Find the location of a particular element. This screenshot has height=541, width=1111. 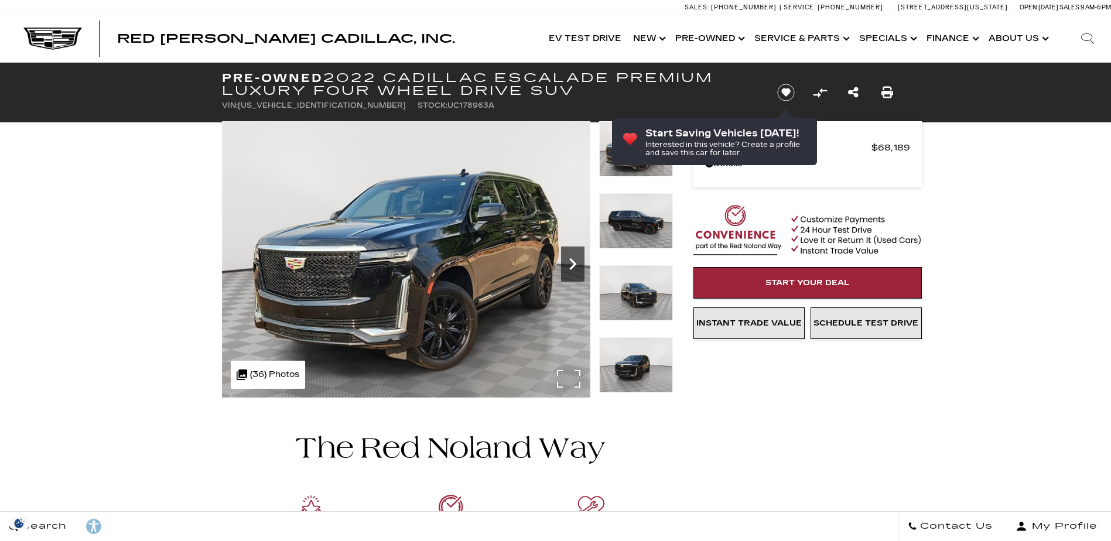

span: $68,189 is located at coordinates (891, 148).